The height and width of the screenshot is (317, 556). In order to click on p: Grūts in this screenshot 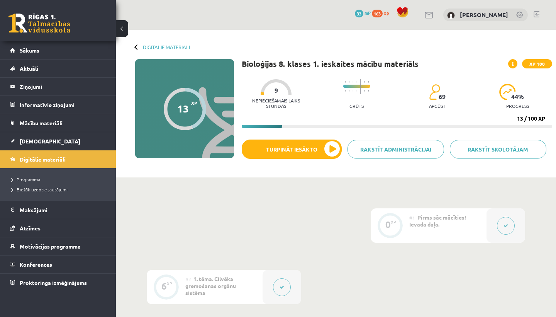, I will do `click(356, 106)`.